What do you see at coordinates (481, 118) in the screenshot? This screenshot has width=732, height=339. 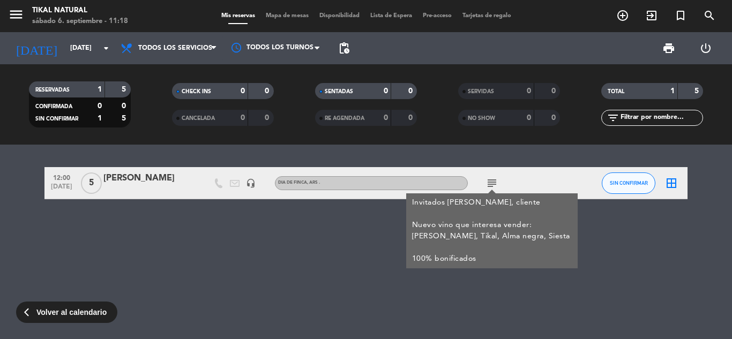 I see `span: NO SHOW` at bounding box center [481, 118].